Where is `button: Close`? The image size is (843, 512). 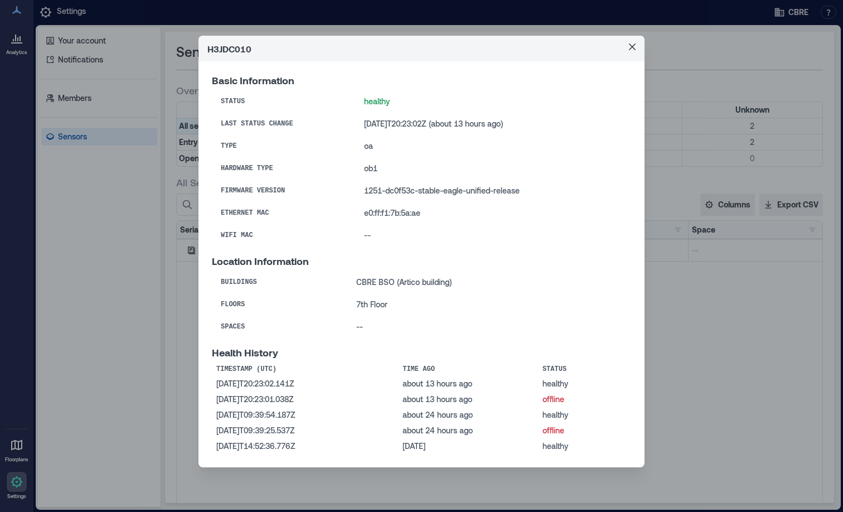 button: Close is located at coordinates (632, 47).